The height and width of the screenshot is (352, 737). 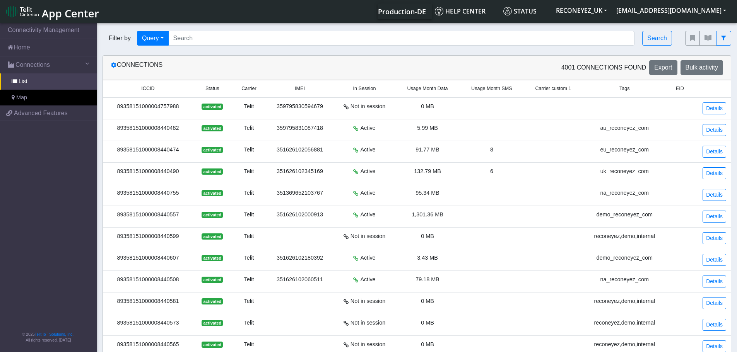 What do you see at coordinates (119, 38) in the screenshot?
I see `span: Filter by` at bounding box center [119, 38].